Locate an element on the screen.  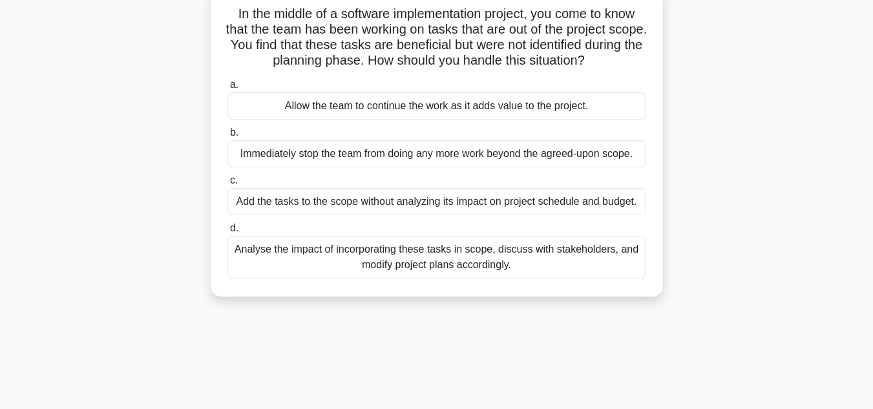
span: a. is located at coordinates (234, 84).